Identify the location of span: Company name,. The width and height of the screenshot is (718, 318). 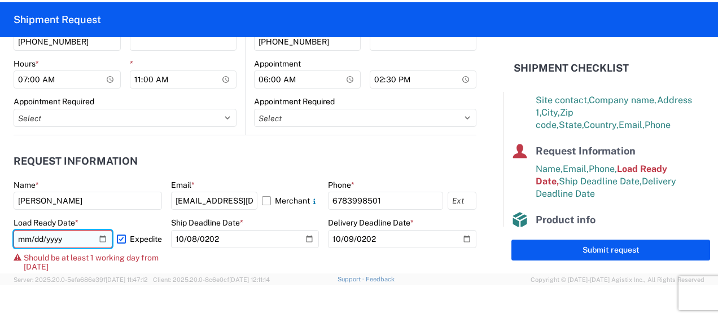
(623, 100).